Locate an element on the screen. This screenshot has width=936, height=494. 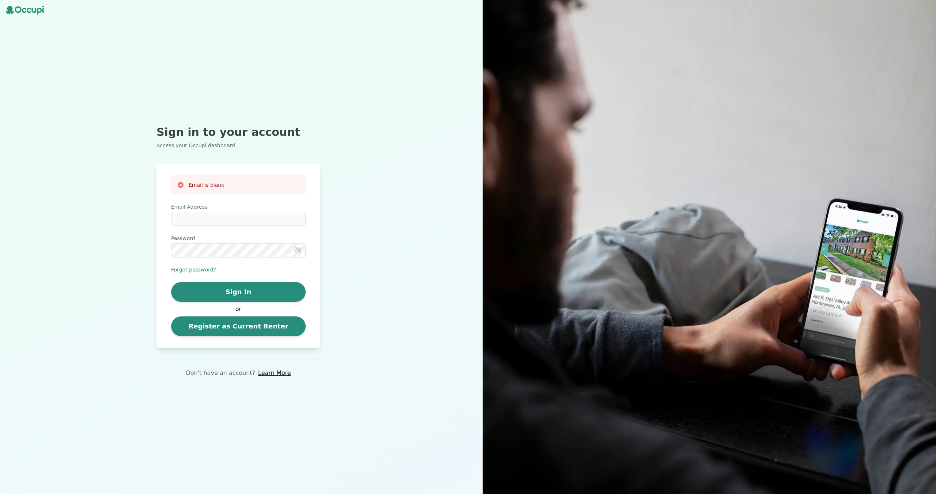
h3: Email is blank is located at coordinates (206, 185).